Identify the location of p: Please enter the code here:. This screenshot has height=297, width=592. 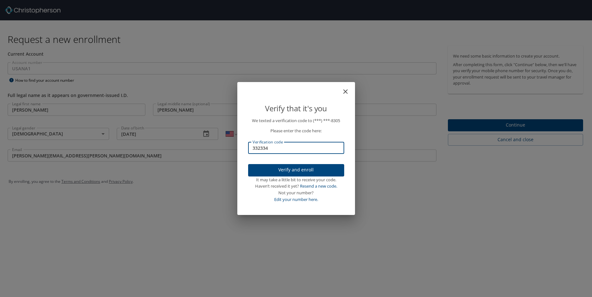
(296, 131).